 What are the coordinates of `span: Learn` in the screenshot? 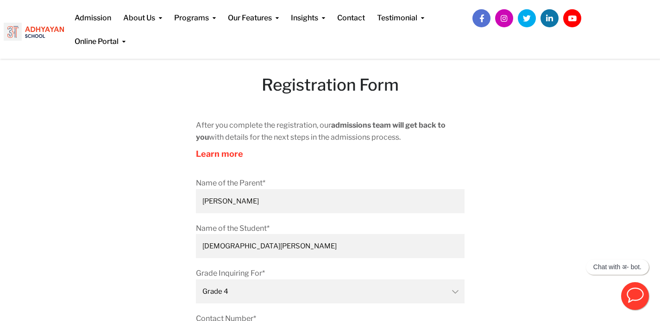 It's located at (207, 154).